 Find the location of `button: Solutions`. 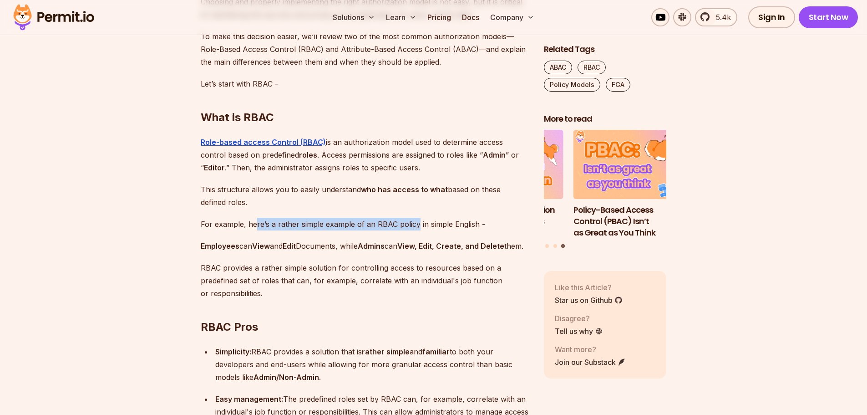

button: Solutions is located at coordinates (354, 17).